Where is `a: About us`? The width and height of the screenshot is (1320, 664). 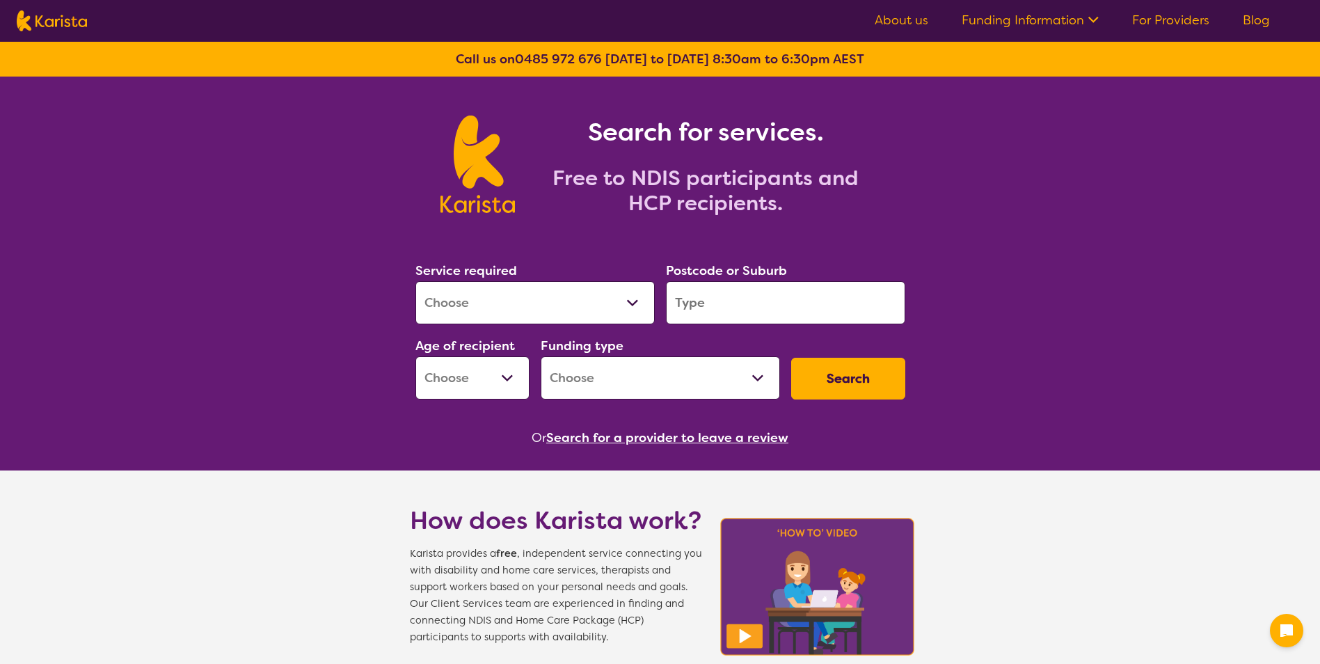
a: About us is located at coordinates (901, 20).